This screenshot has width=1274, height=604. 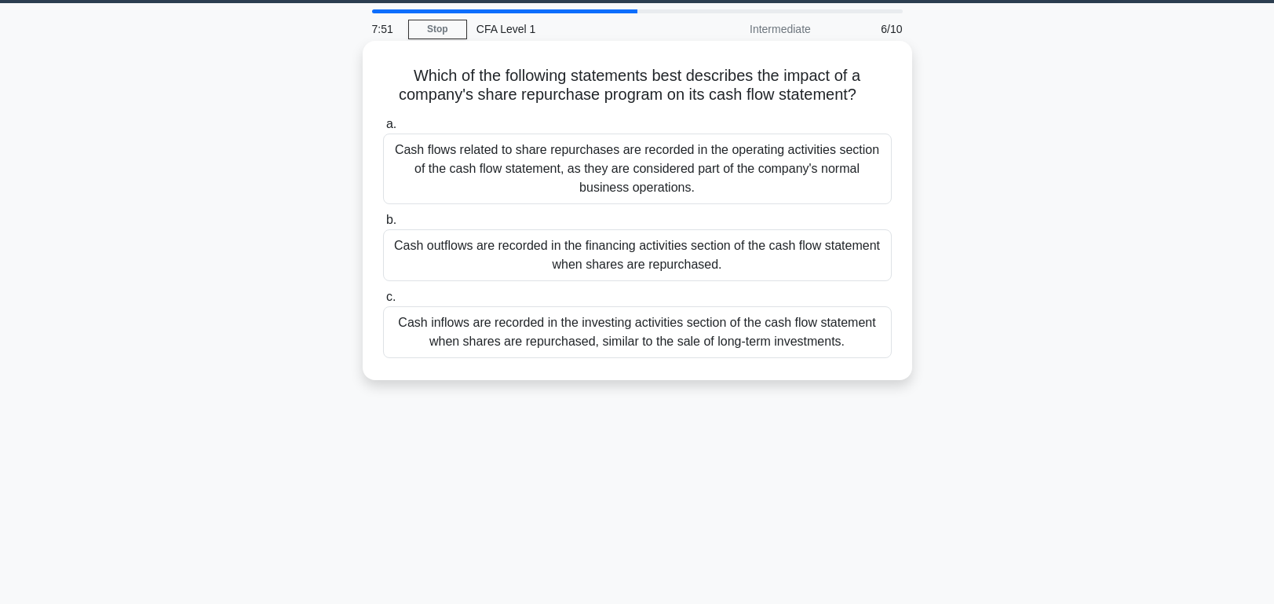 What do you see at coordinates (638, 169) in the screenshot?
I see `div: Cash flows related to share repurchases are recorded in the operating activities section of the c...` at bounding box center [638, 169].